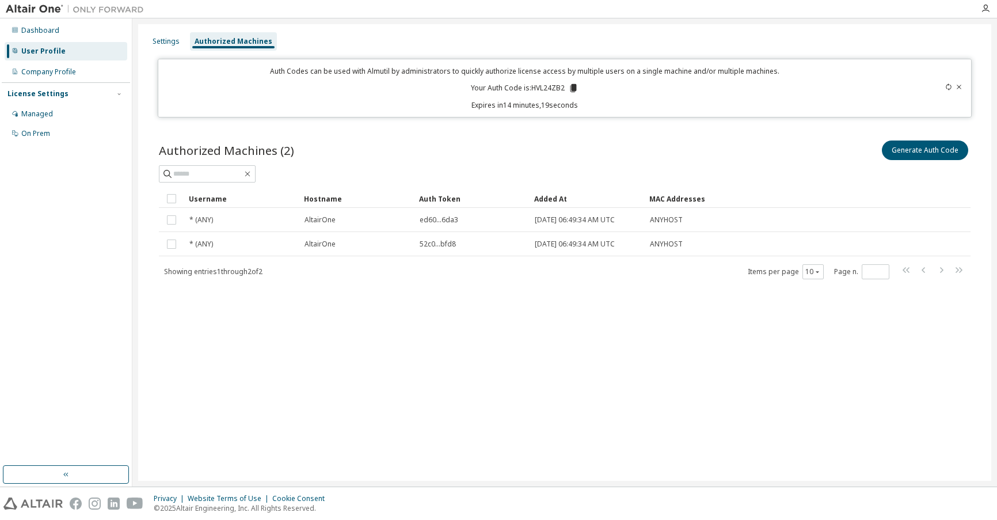 This screenshot has width=997, height=520. Describe the element at coordinates (166, 41) in the screenshot. I see `div: Settings` at that location.